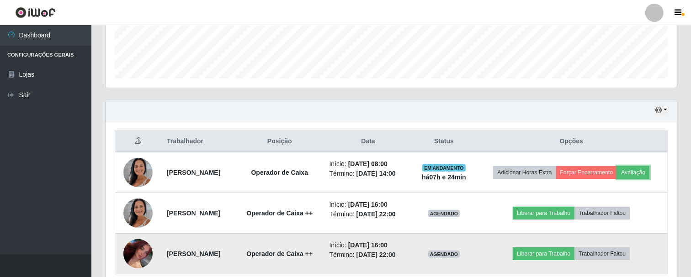 The height and width of the screenshot is (277, 691). Describe the element at coordinates (444, 142) in the screenshot. I see `th: Status` at that location.